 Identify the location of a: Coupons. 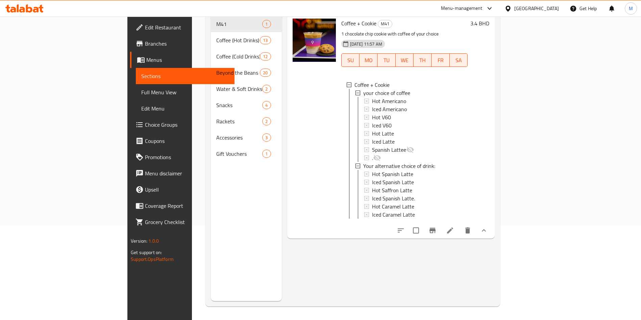
(182, 141).